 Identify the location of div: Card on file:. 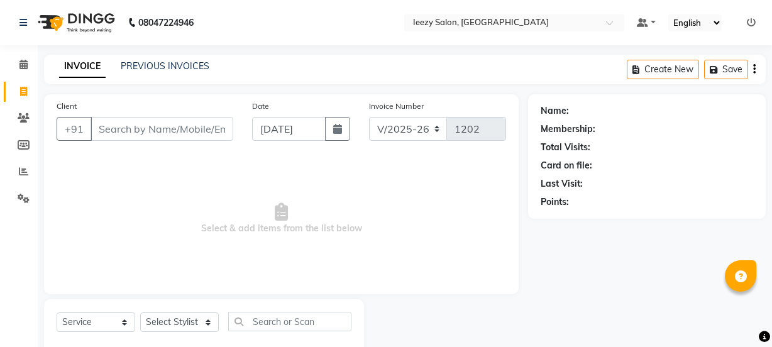
(567, 165).